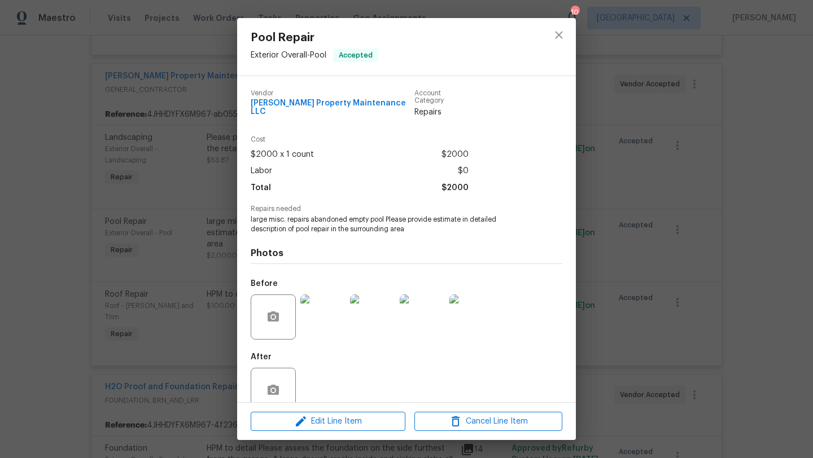 The height and width of the screenshot is (458, 813). What do you see at coordinates (441, 97) in the screenshot?
I see `span: Account Category` at bounding box center [441, 97].